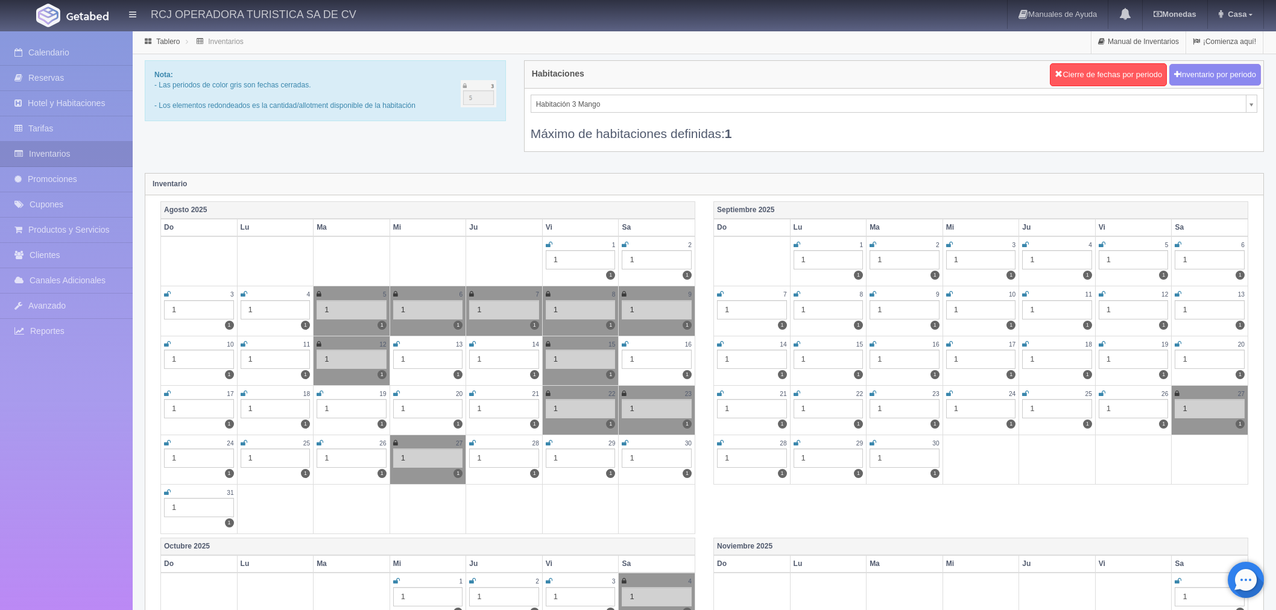  I want to click on small: 12, so click(1164, 294).